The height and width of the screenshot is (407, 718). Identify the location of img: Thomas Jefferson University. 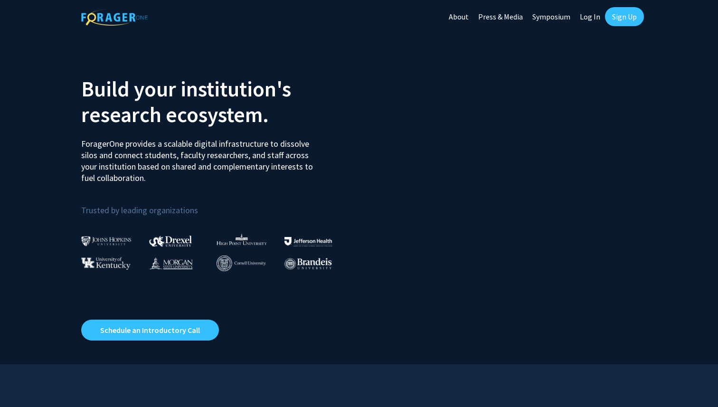
(308, 241).